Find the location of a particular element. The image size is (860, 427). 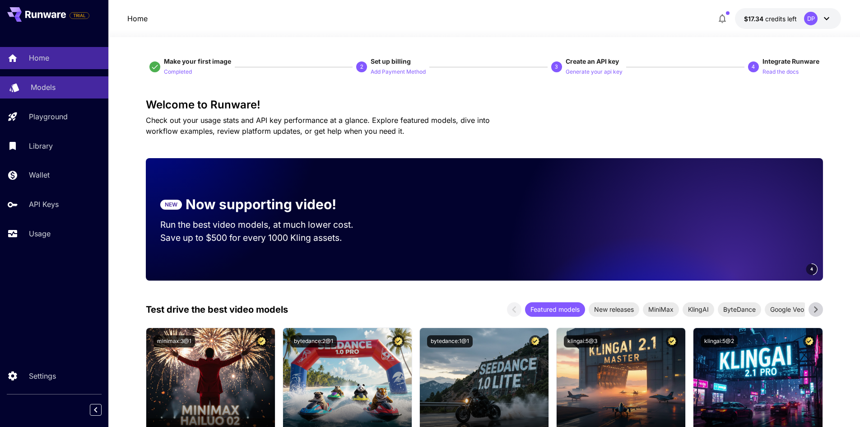

button: minimax:3@1 is located at coordinates (174, 341).